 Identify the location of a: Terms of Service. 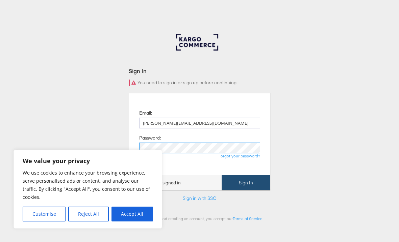
(247, 219).